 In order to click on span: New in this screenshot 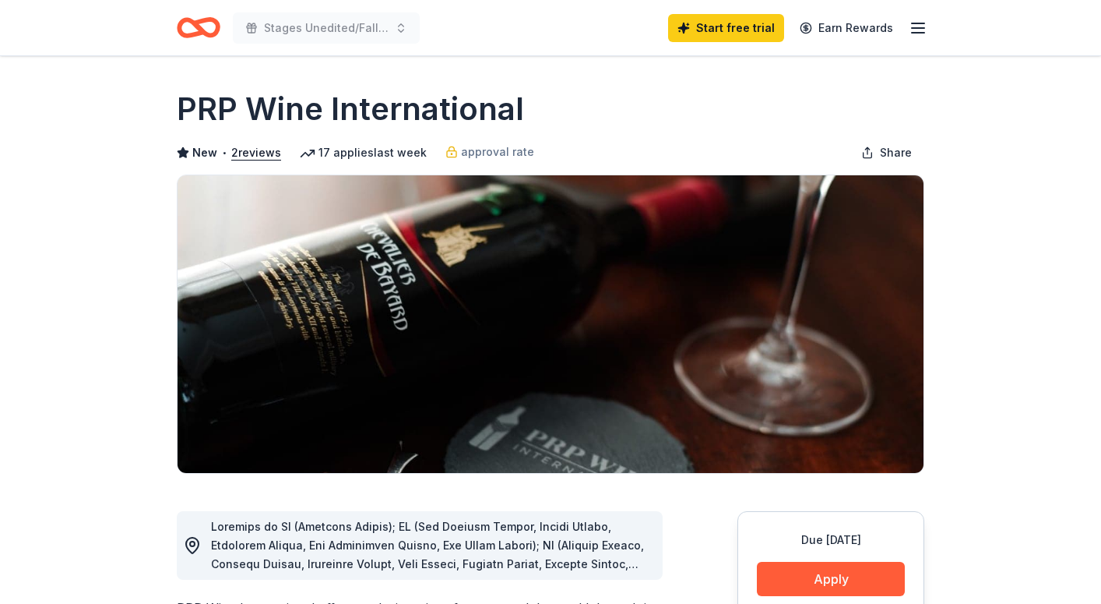, I will do `click(205, 153)`.